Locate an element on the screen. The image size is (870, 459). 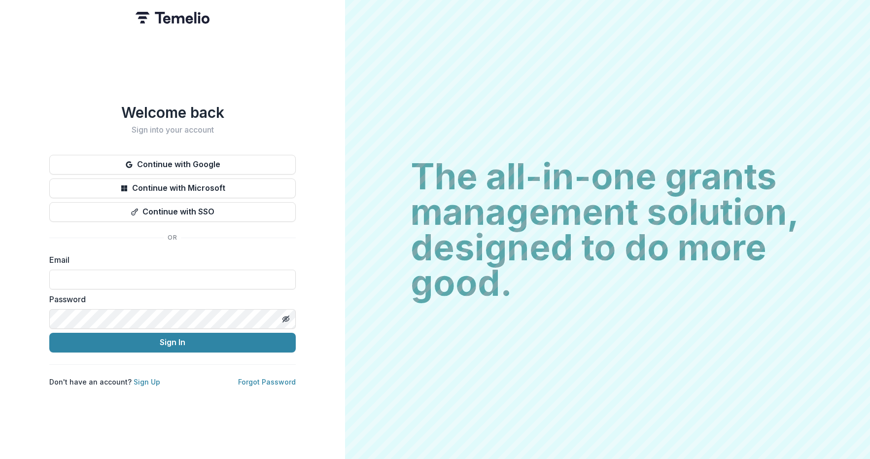
label: Password is located at coordinates (170, 299).